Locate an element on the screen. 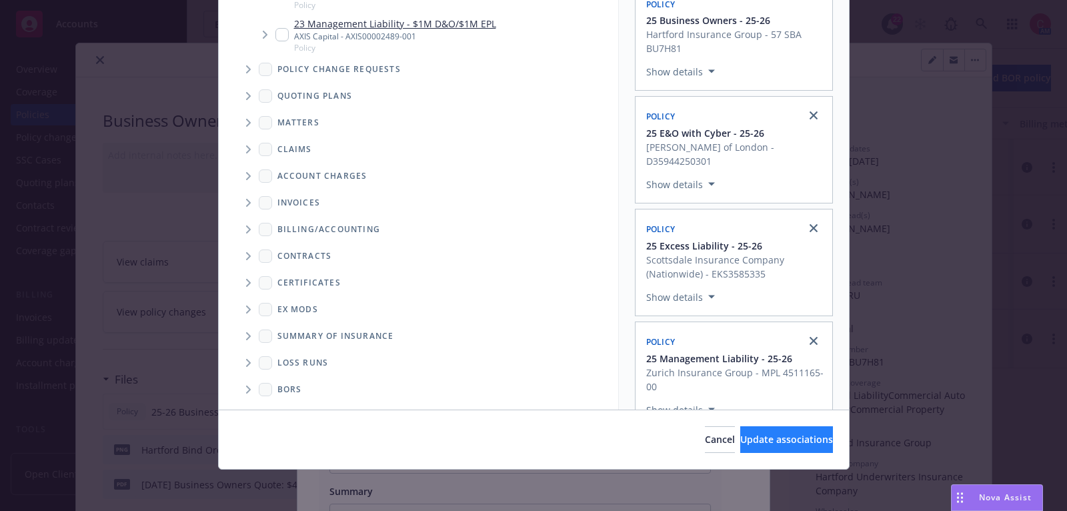 This screenshot has width=1067, height=511. button: Nova Assist is located at coordinates (997, 498).